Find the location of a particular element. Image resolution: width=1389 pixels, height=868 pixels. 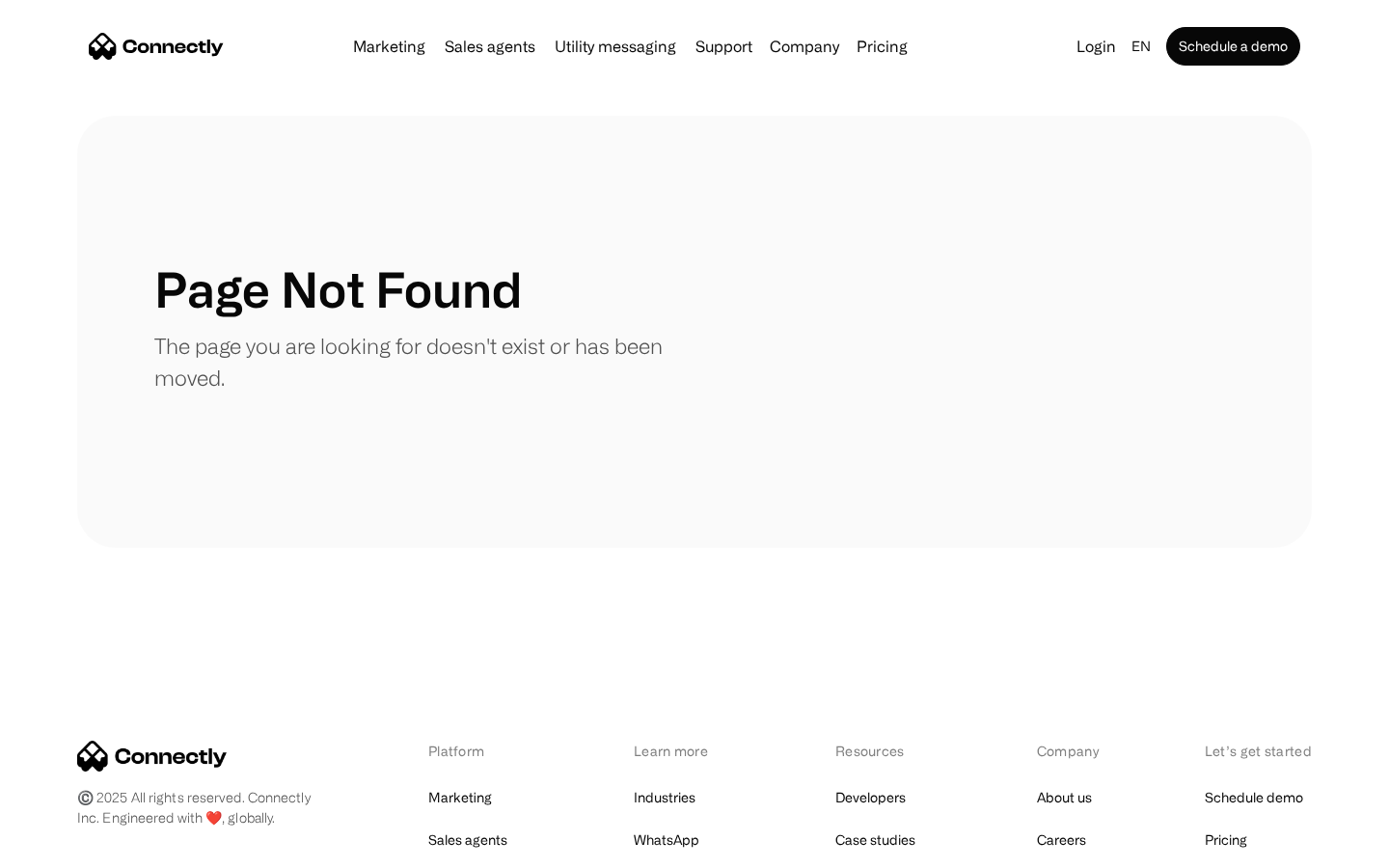

a: About us is located at coordinates (1065, 798).